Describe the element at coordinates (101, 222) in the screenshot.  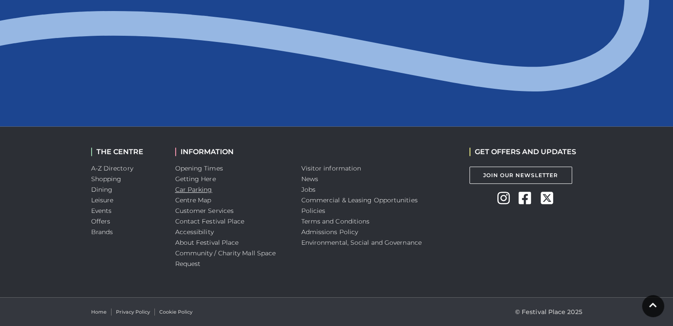
I see `a: Offers` at that location.